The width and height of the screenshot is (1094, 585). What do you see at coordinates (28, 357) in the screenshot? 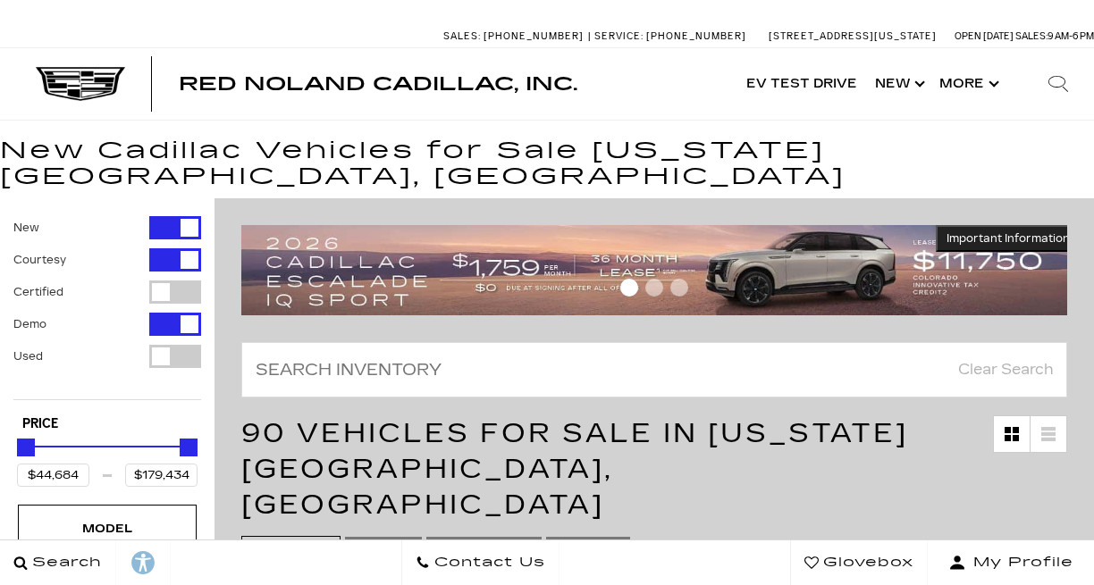
I see `label: Used` at bounding box center [28, 357].